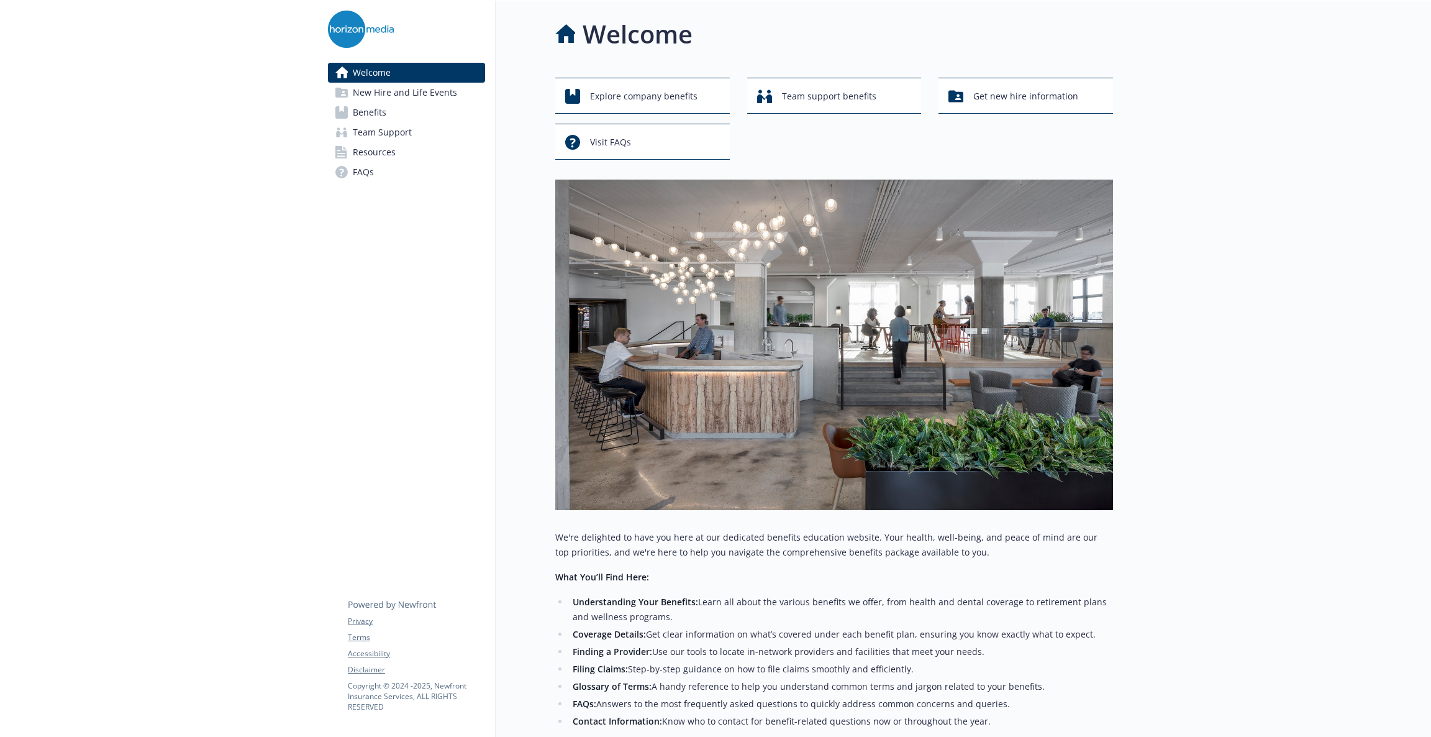 Image resolution: width=1431 pixels, height=737 pixels. Describe the element at coordinates (1026, 96) in the screenshot. I see `button: Get new hire information` at that location.